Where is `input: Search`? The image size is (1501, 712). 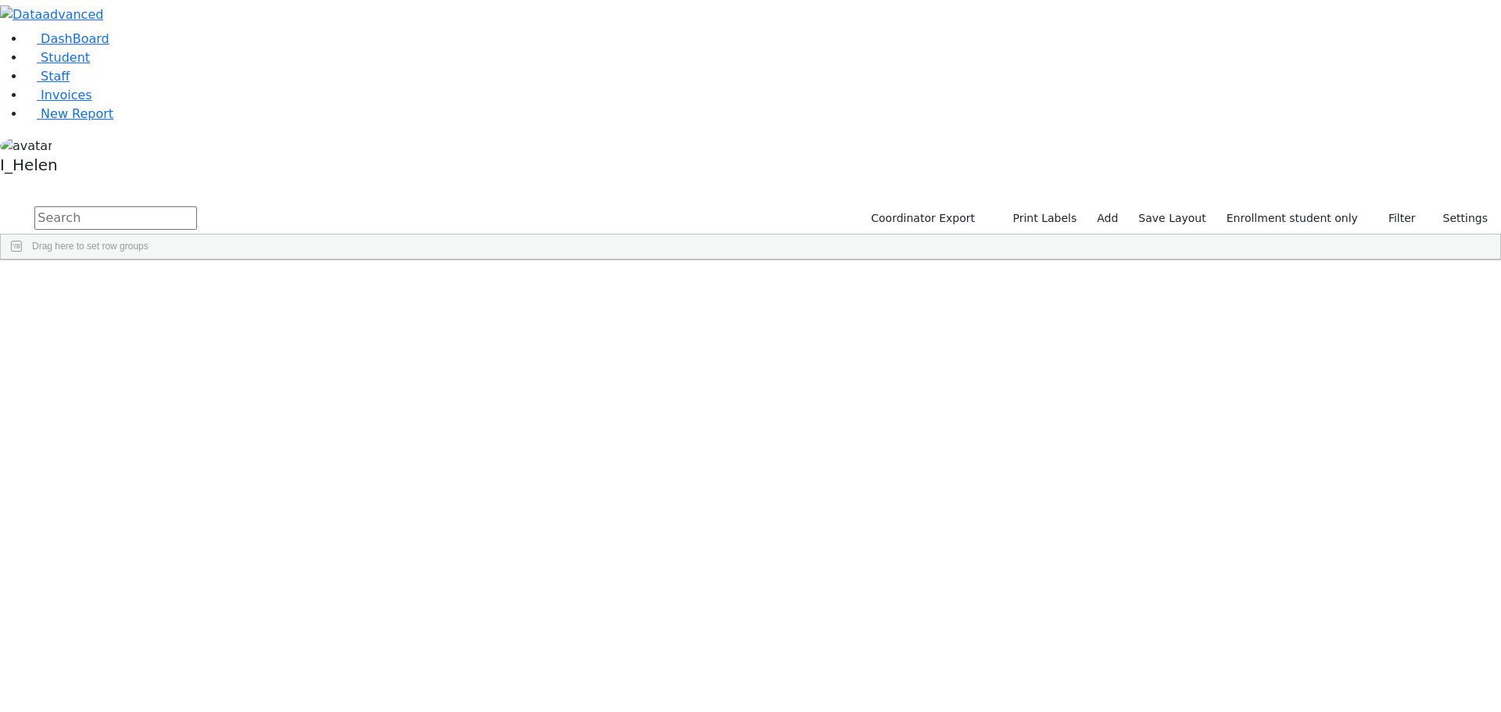
input: Search is located at coordinates (116, 218).